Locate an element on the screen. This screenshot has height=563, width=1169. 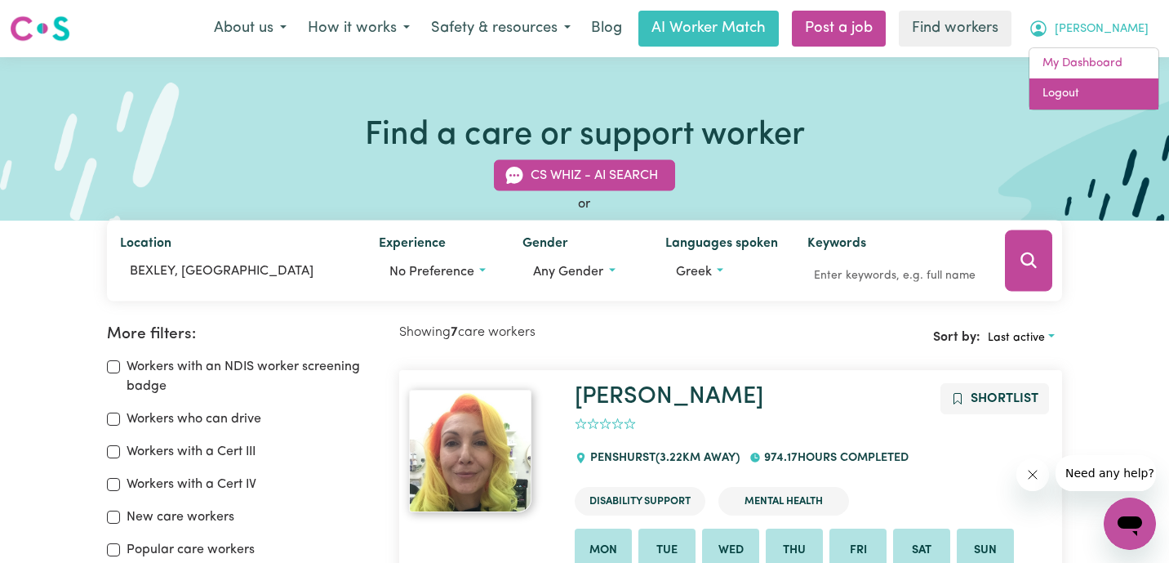
button: Sort search results is located at coordinates (1022, 337).